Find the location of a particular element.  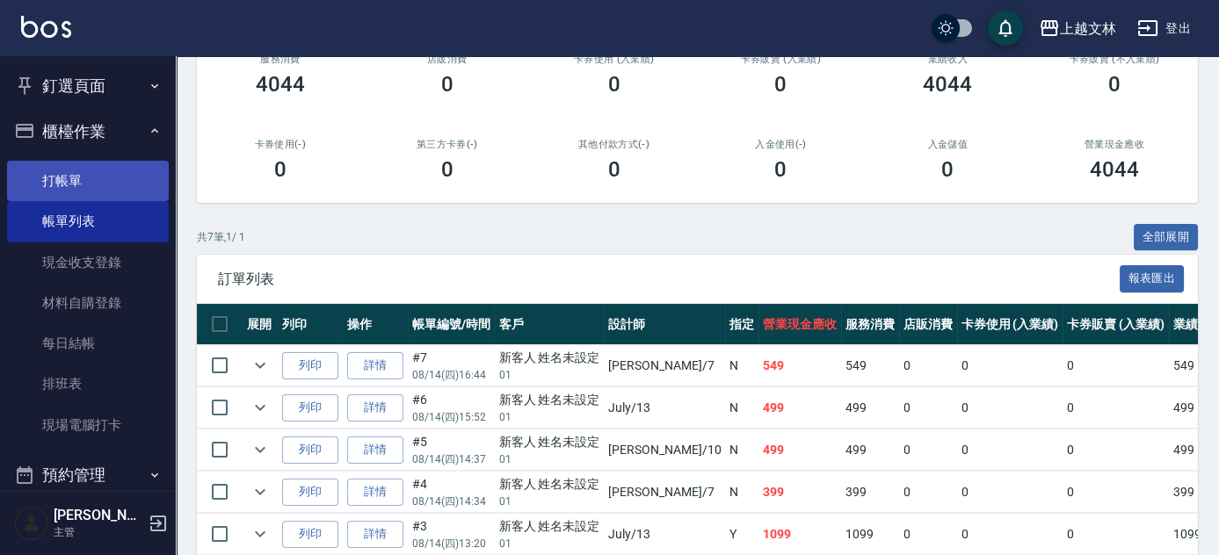

div: 上越文林 is located at coordinates (1088, 28).